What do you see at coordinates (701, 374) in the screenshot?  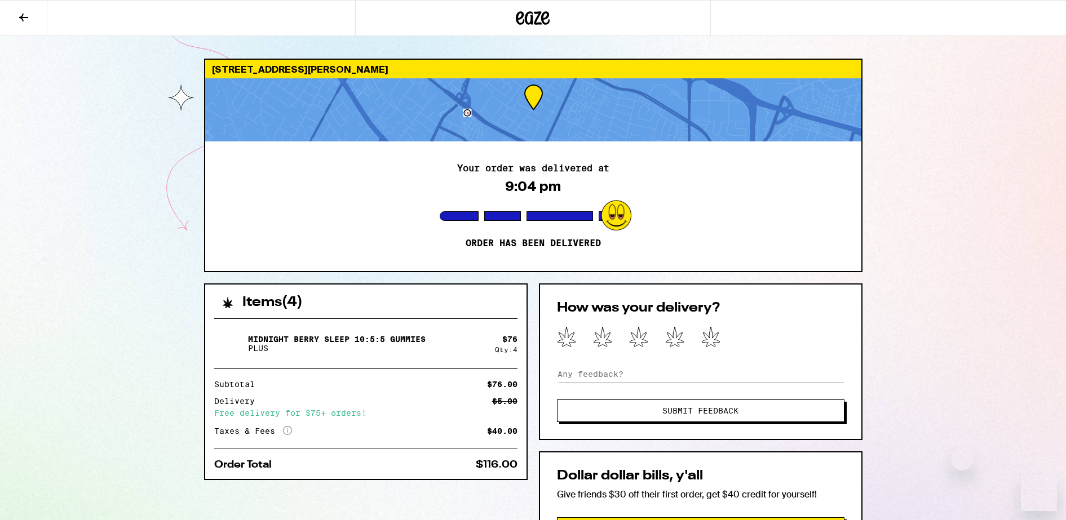 I see `input: Any feedback?` at bounding box center [701, 374].